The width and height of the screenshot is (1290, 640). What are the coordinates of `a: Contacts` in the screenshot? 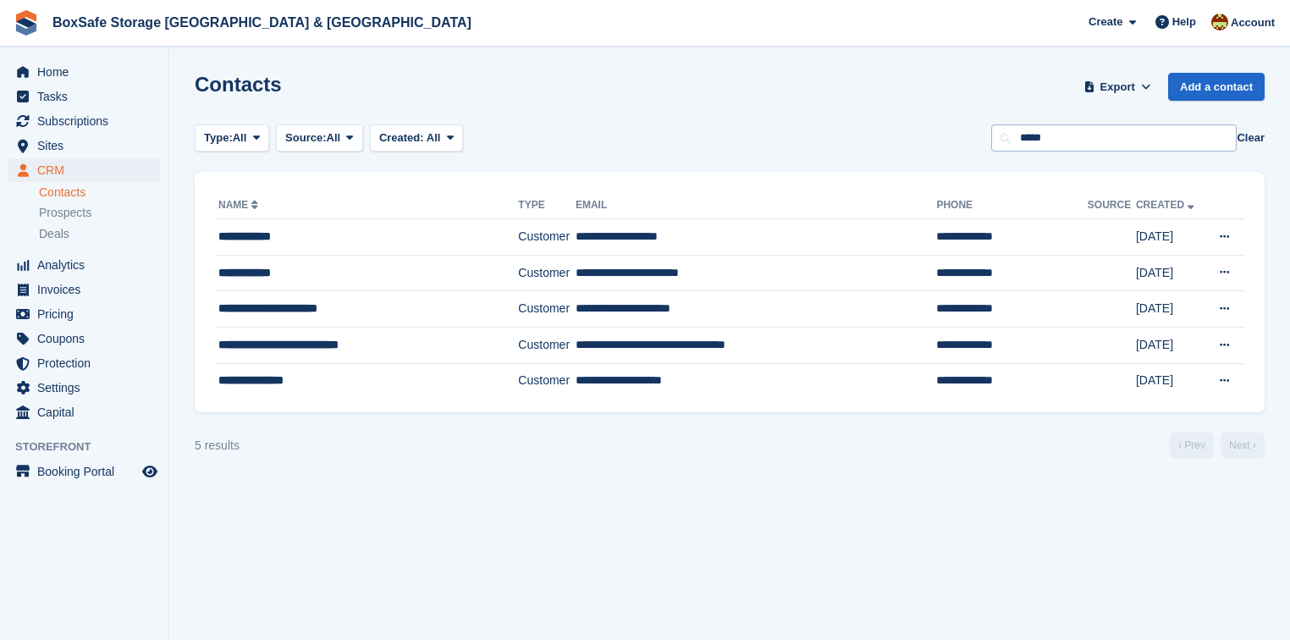 It's located at (99, 192).